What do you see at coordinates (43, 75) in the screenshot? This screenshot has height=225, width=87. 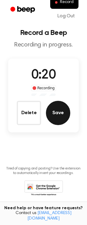 I see `span: 0:20` at bounding box center [43, 75].